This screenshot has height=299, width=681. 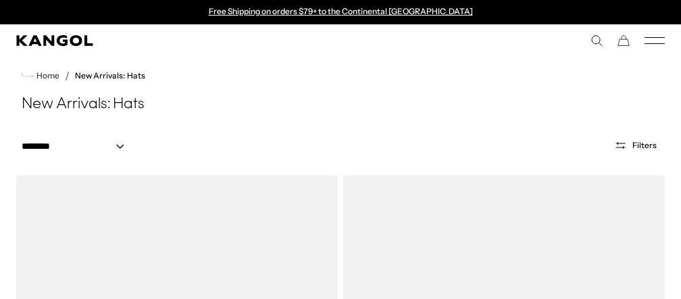 What do you see at coordinates (110, 76) in the screenshot?
I see `a: New Arrivals: Hats` at bounding box center [110, 76].